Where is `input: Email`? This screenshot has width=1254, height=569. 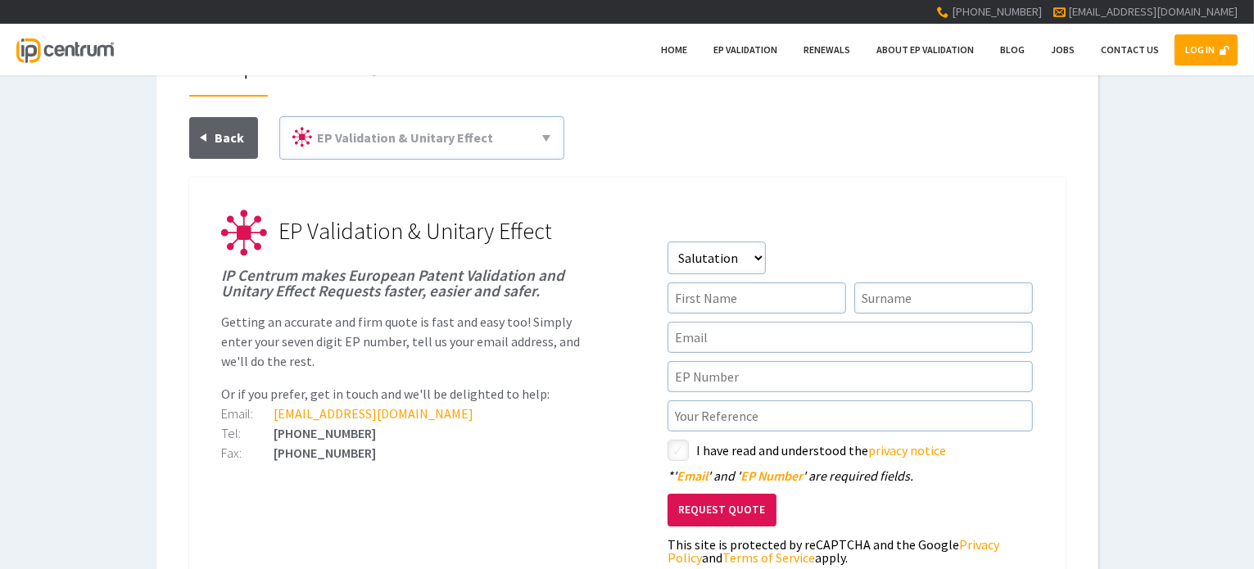 input: Email is located at coordinates (850, 337).